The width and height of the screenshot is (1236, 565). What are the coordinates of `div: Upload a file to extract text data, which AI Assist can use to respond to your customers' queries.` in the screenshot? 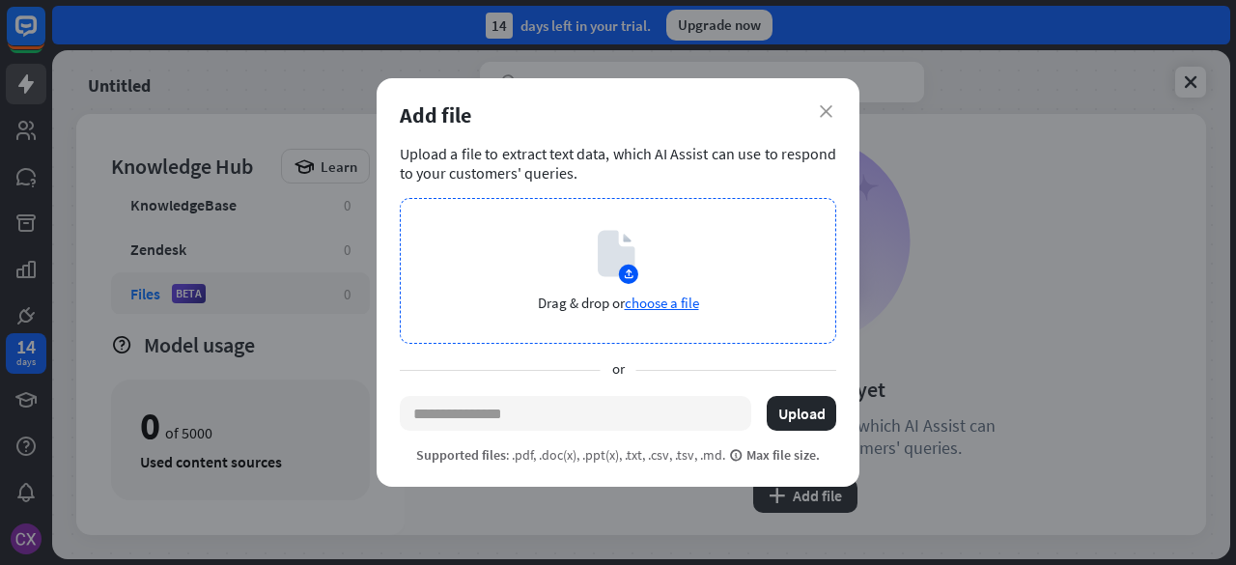 It's located at (618, 163).